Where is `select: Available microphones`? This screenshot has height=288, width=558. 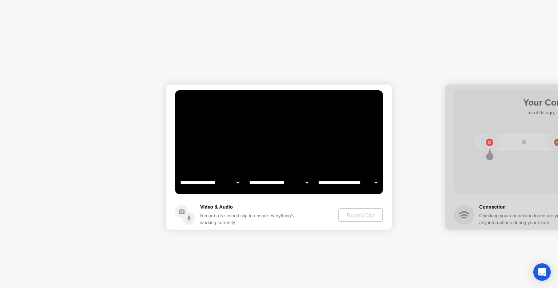 select: Available microphones is located at coordinates (347, 183).